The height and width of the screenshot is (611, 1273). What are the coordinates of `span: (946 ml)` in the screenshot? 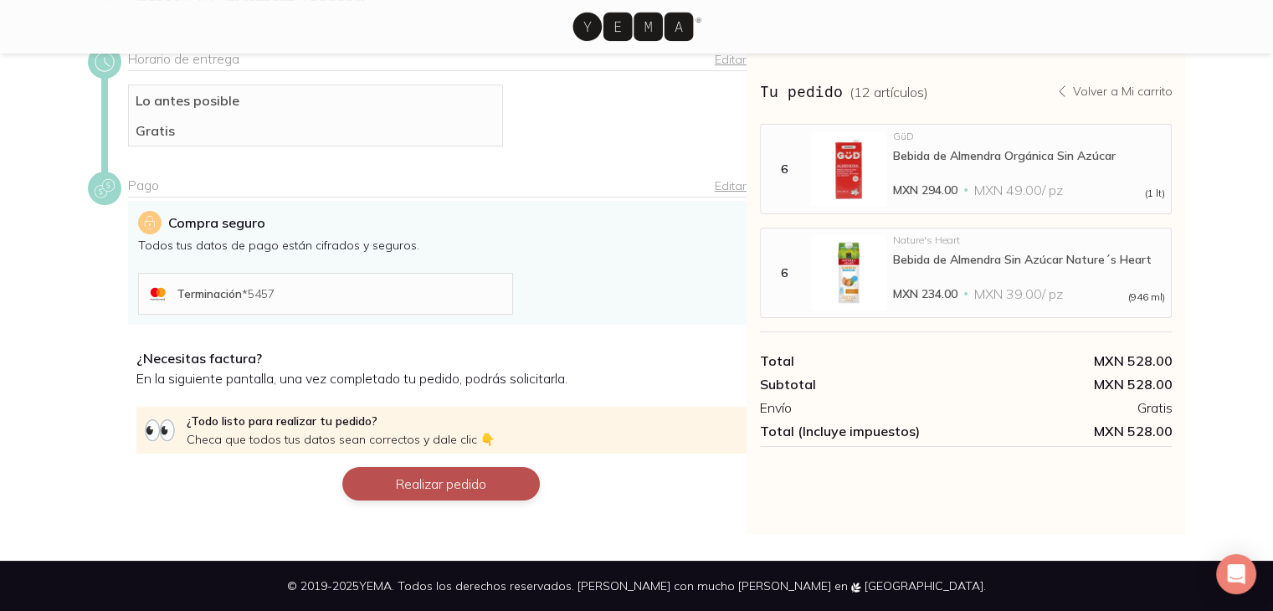 It's located at (1146, 297).